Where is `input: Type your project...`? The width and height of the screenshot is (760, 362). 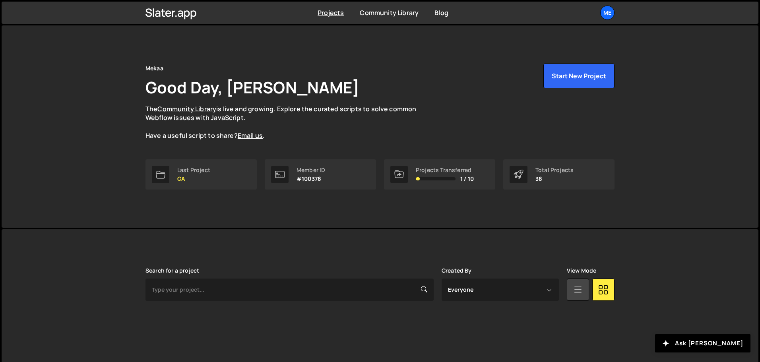
input: Type your project... is located at coordinates (290, 290).